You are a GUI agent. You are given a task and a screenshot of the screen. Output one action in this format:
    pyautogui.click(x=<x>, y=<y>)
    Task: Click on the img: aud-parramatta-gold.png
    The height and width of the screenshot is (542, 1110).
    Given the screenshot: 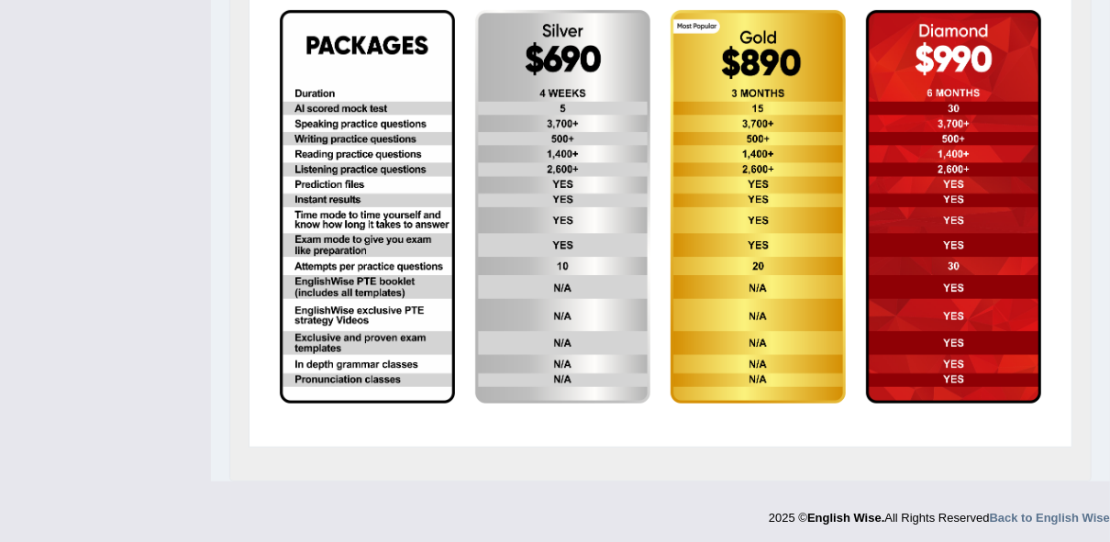 What is the action you would take?
    pyautogui.click(x=758, y=206)
    